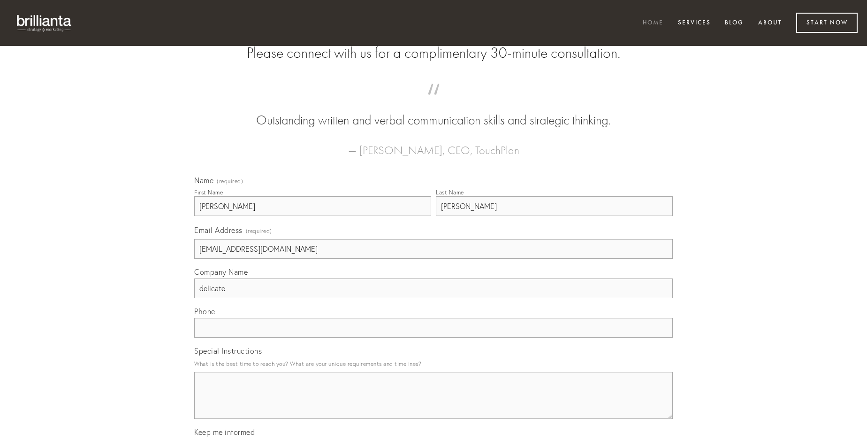 The width and height of the screenshot is (867, 441). What do you see at coordinates (208, 192) in the screenshot?
I see `div: First Name` at bounding box center [208, 192].